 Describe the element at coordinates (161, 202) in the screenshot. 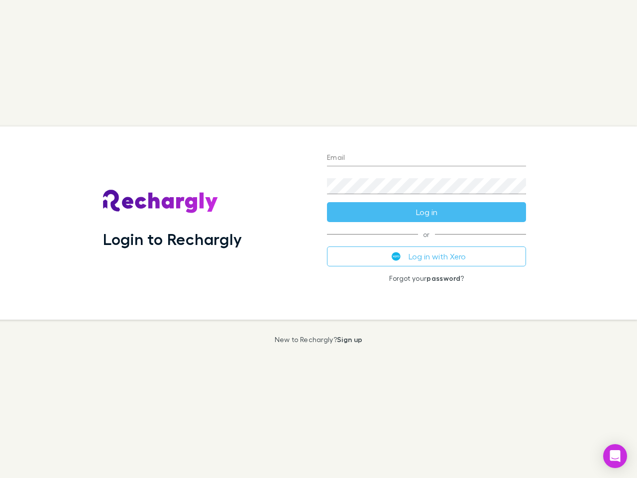

I see `img: Rechargly's Logo` at that location.